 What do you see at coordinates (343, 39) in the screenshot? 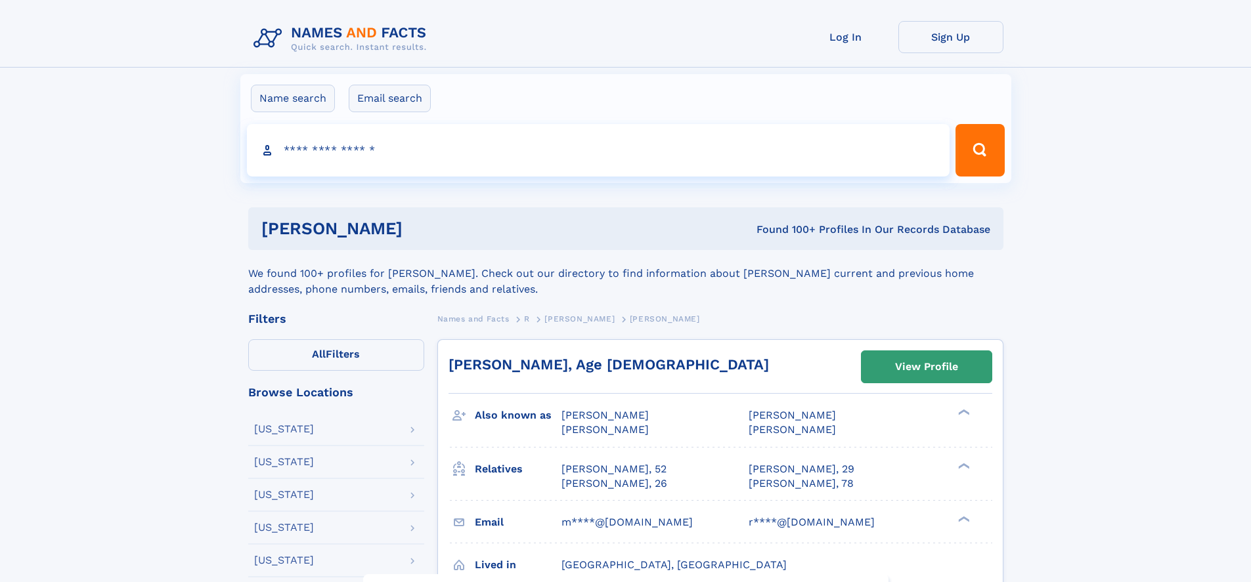
I see `img: Logo Names and Facts` at bounding box center [343, 39].